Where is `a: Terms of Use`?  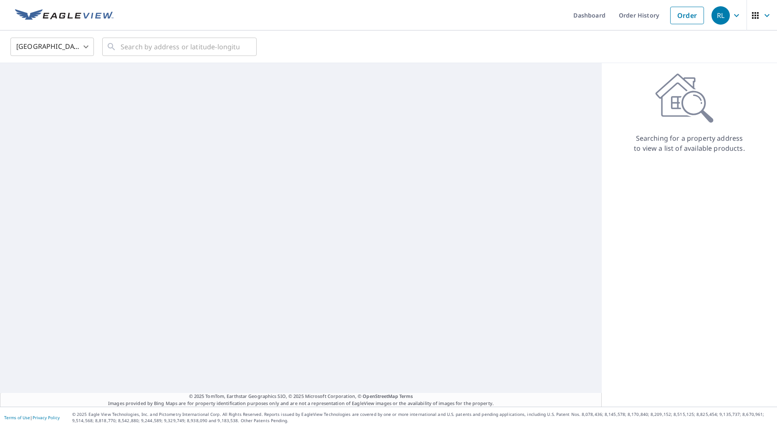
a: Terms of Use is located at coordinates (17, 417).